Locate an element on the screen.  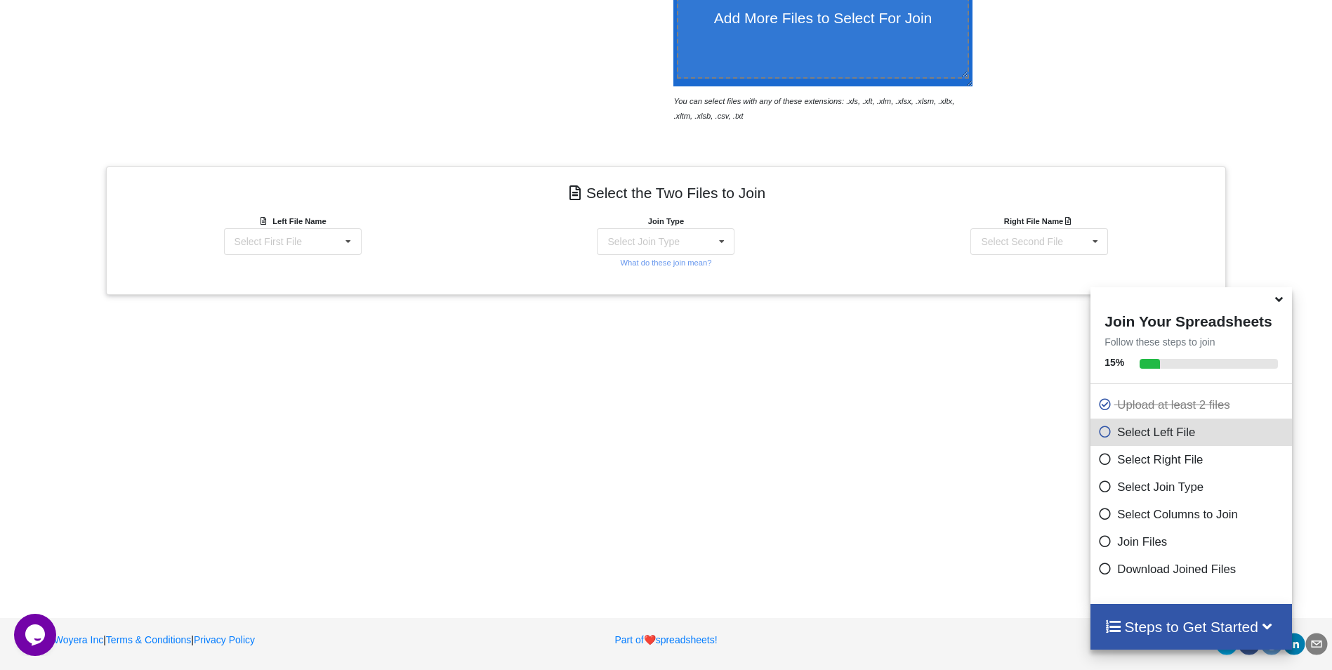
p: Download Joined Files is located at coordinates (1193, 569).